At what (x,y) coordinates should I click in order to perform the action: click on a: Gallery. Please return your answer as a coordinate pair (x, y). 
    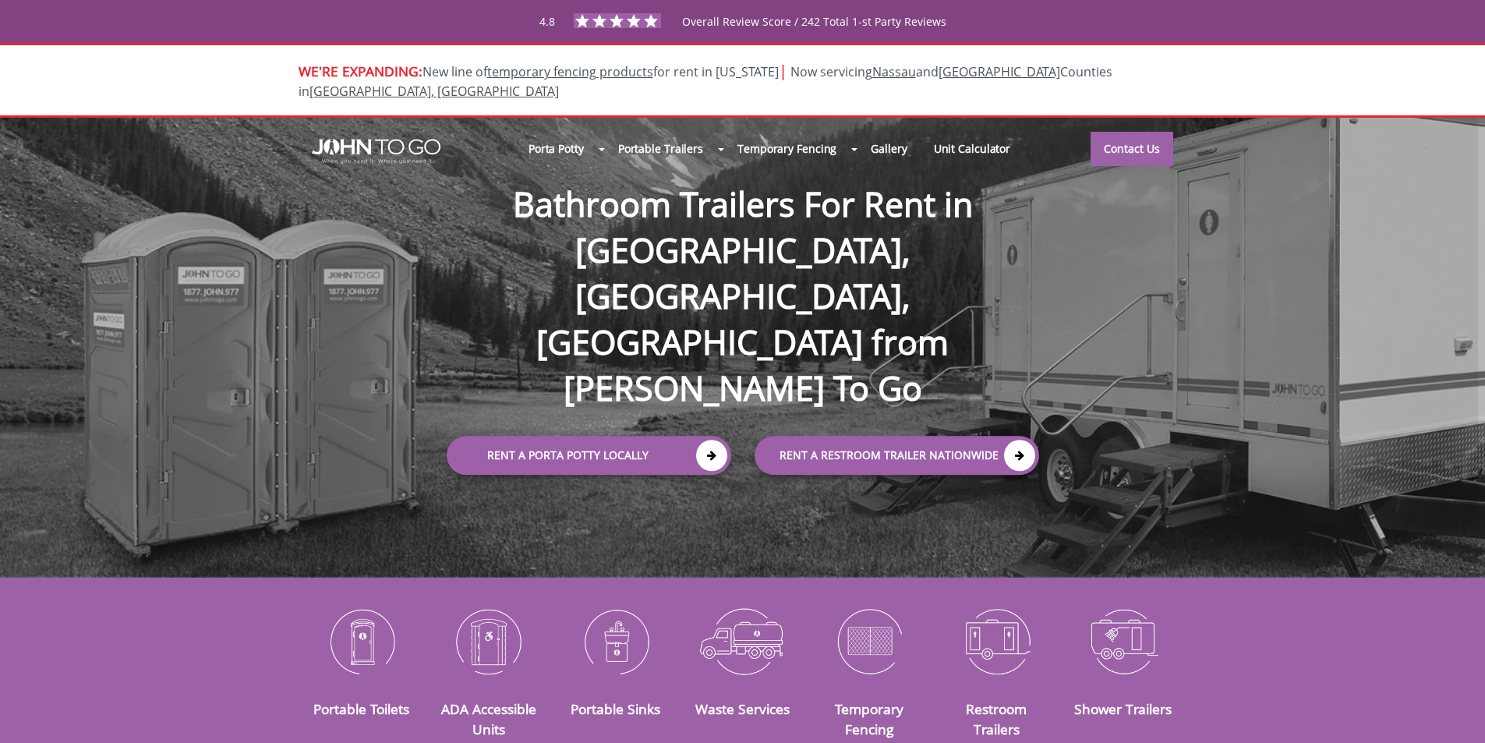
    Looking at the image, I should click on (888, 148).